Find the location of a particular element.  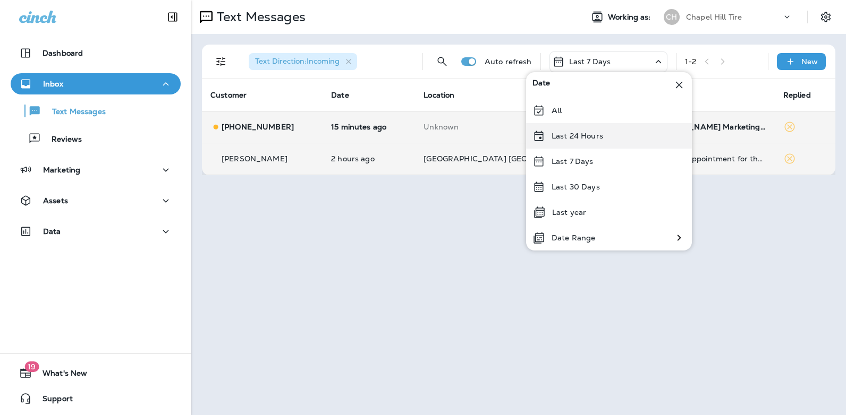

p: All is located at coordinates (556, 110).